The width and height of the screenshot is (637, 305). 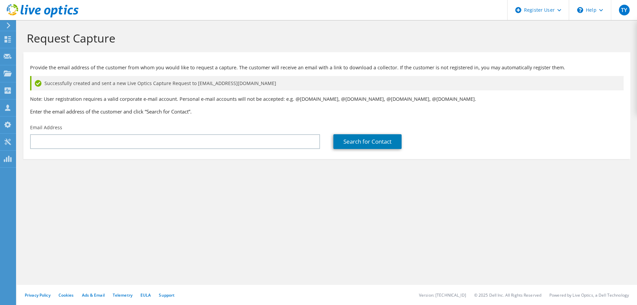 What do you see at coordinates (167, 295) in the screenshot?
I see `a: Support` at bounding box center [167, 295].